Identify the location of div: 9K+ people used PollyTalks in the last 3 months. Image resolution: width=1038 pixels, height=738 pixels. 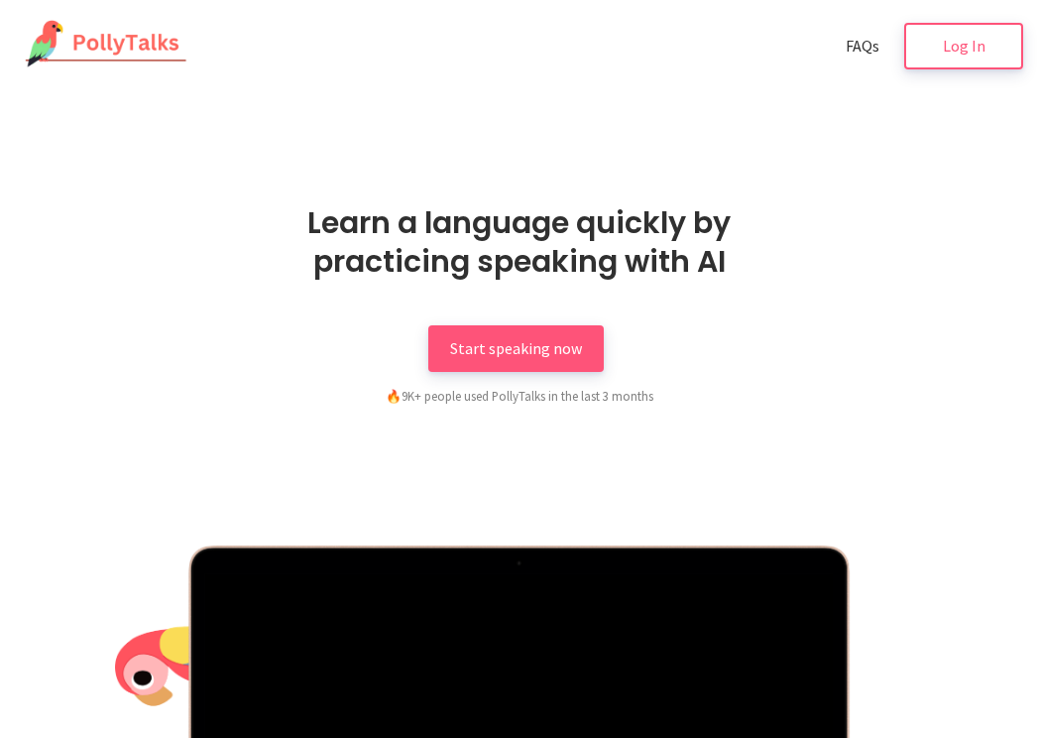
(520, 396).